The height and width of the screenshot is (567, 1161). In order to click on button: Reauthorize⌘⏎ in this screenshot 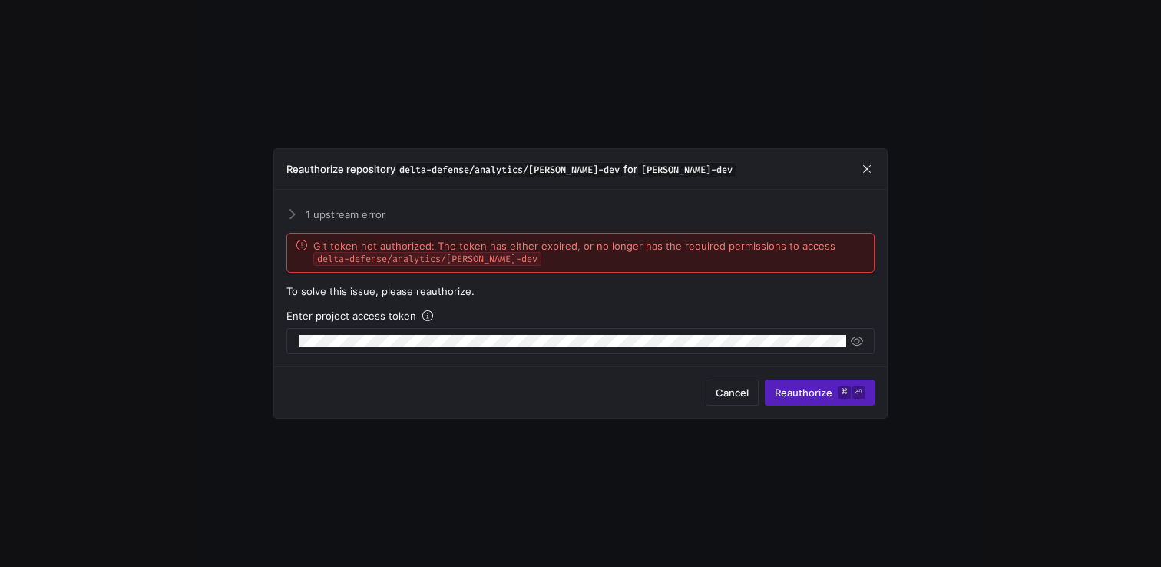, I will do `click(820, 393)`.